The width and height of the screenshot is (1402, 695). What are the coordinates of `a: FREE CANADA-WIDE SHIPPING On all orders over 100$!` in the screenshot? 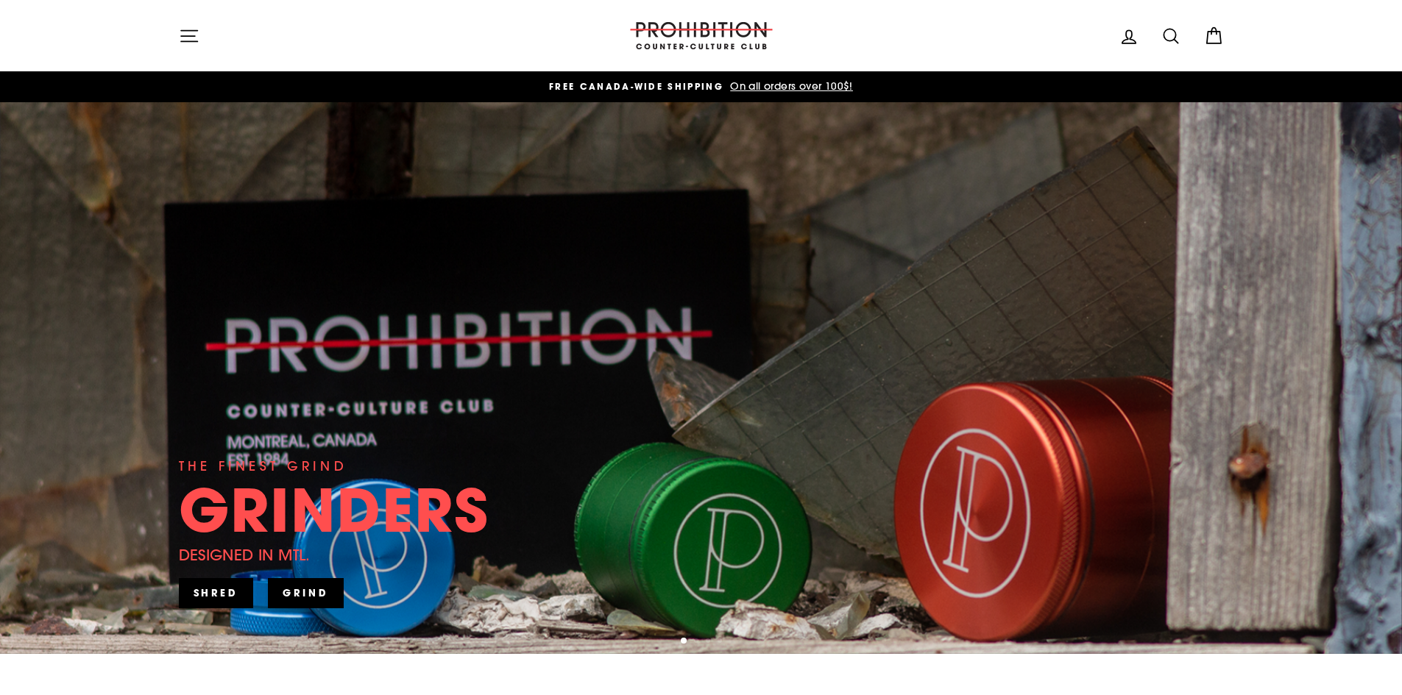 It's located at (701, 87).